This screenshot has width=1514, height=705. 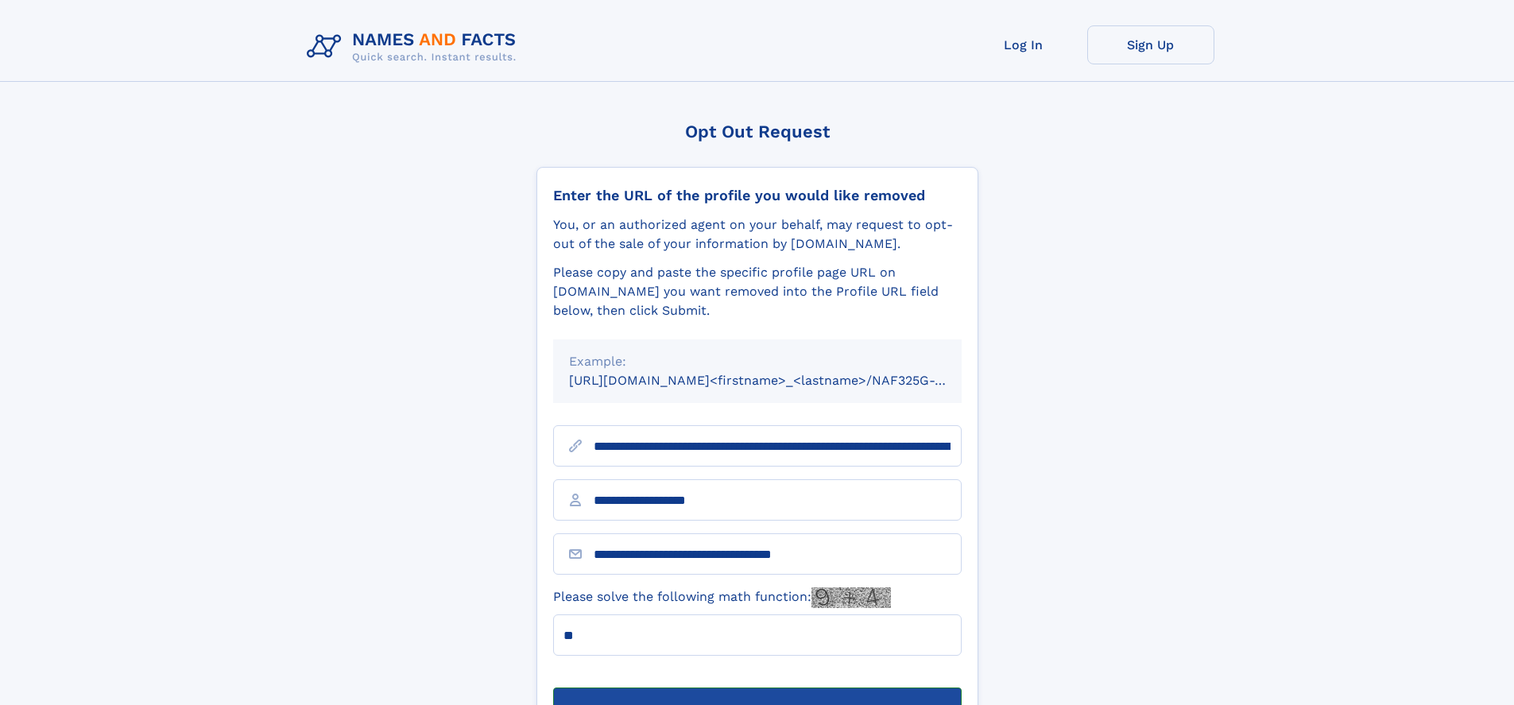 What do you see at coordinates (1023, 44) in the screenshot?
I see `a: Log In` at bounding box center [1023, 44].